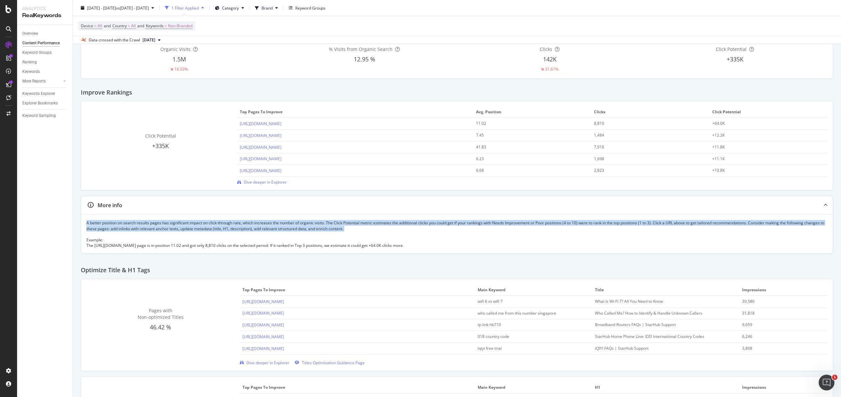  What do you see at coordinates (659, 313) in the screenshot?
I see `div: Who Called Me? How to Identify & Handle Unknown Callers` at bounding box center [659, 313].